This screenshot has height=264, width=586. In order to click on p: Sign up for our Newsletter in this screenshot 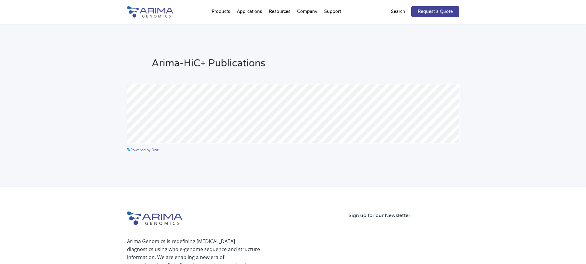, I will do `click(404, 216)`.